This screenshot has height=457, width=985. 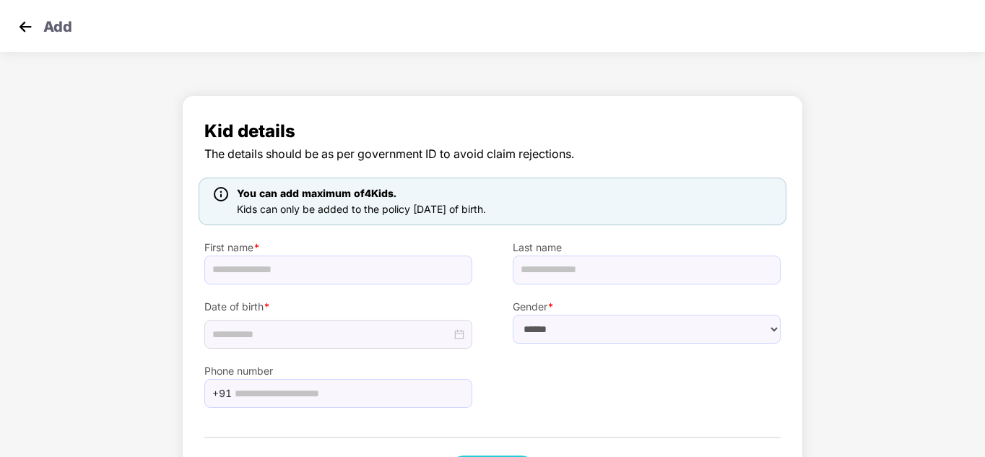 I want to click on span: +91, so click(x=222, y=394).